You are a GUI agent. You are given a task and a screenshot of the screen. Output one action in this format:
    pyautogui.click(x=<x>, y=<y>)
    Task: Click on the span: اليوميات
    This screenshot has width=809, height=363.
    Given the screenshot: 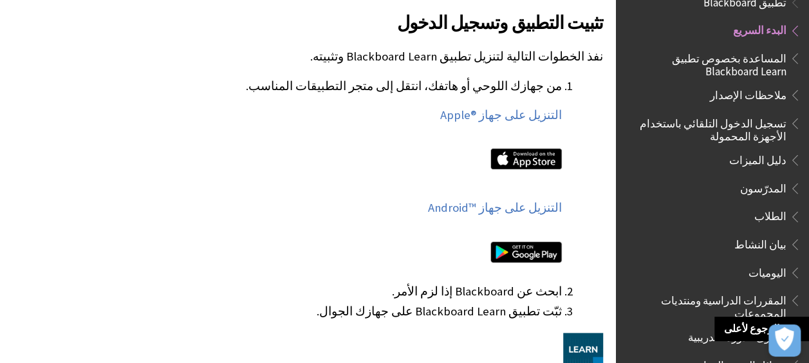 What is the action you would take?
    pyautogui.click(x=767, y=270)
    